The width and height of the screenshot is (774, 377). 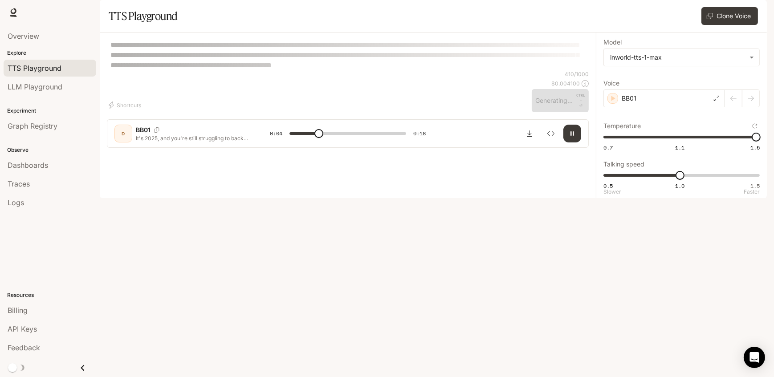 What do you see at coordinates (730, 16) in the screenshot?
I see `button: Clone Voice` at bounding box center [730, 16].